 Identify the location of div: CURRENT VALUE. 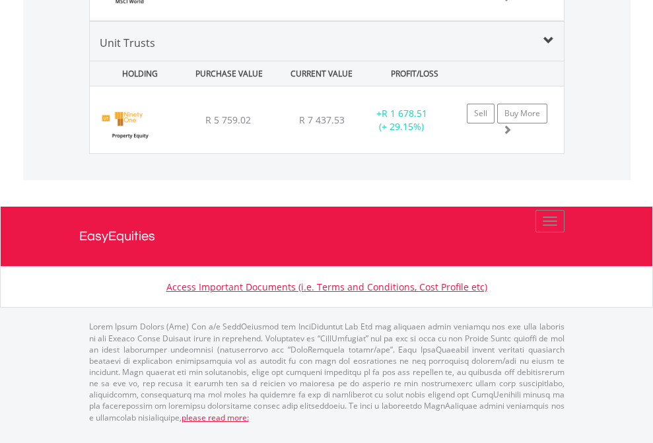
(322, 73).